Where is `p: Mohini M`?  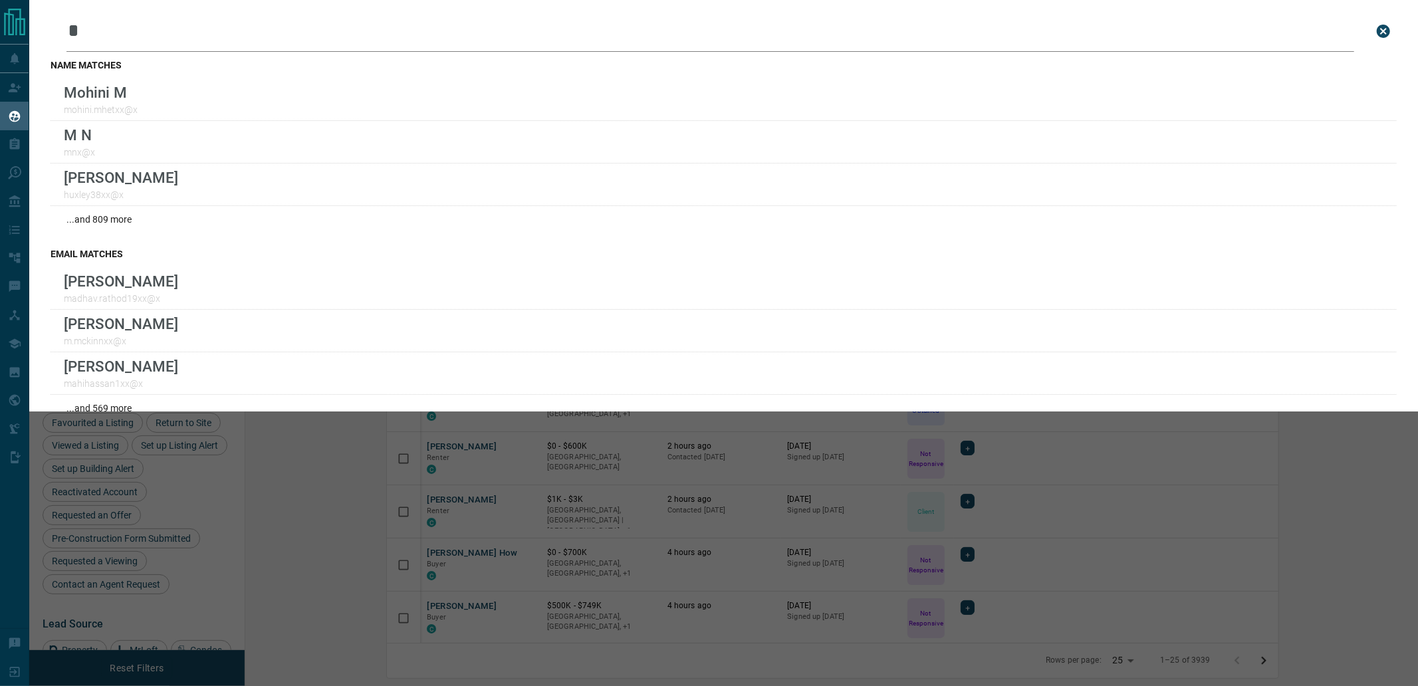 p: Mohini M is located at coordinates (100, 92).